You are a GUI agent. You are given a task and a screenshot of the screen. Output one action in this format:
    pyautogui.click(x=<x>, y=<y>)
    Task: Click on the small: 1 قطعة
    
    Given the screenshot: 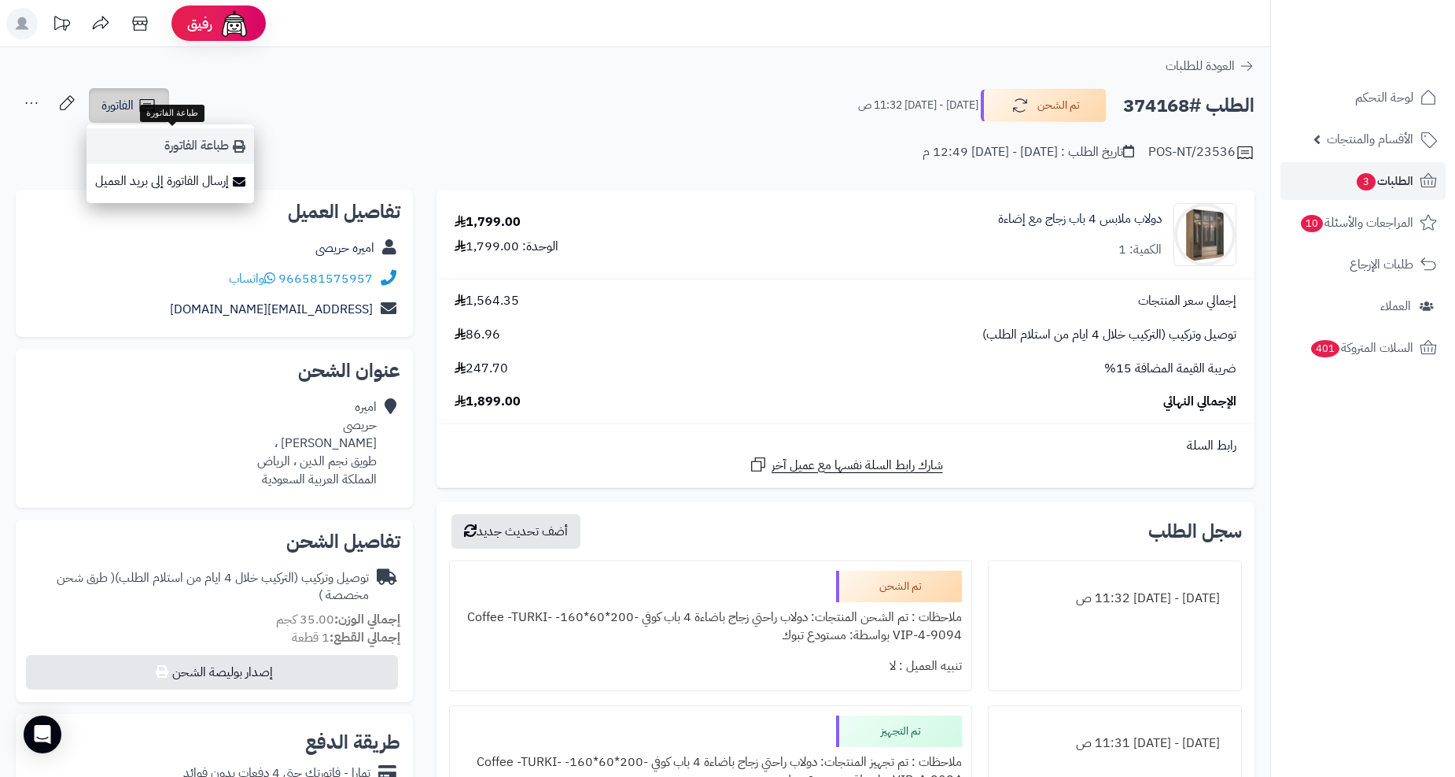 What is the action you would take?
    pyautogui.click(x=346, y=637)
    